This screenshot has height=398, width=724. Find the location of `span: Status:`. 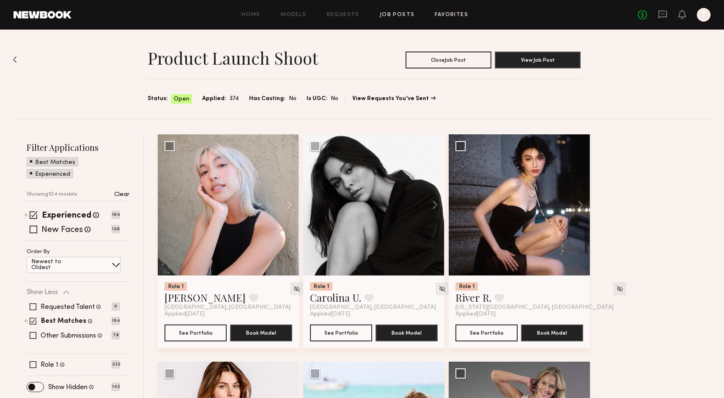

span: Status: is located at coordinates (158, 99).